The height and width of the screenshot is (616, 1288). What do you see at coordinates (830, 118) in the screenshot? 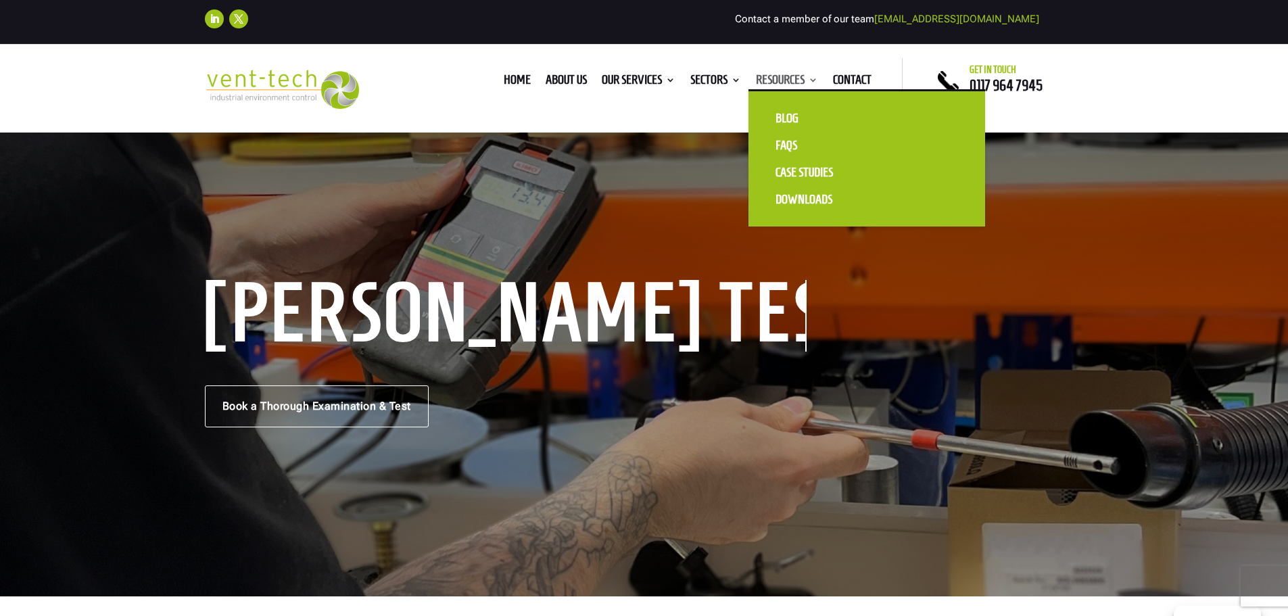
I see `a: Blog` at bounding box center [830, 118].